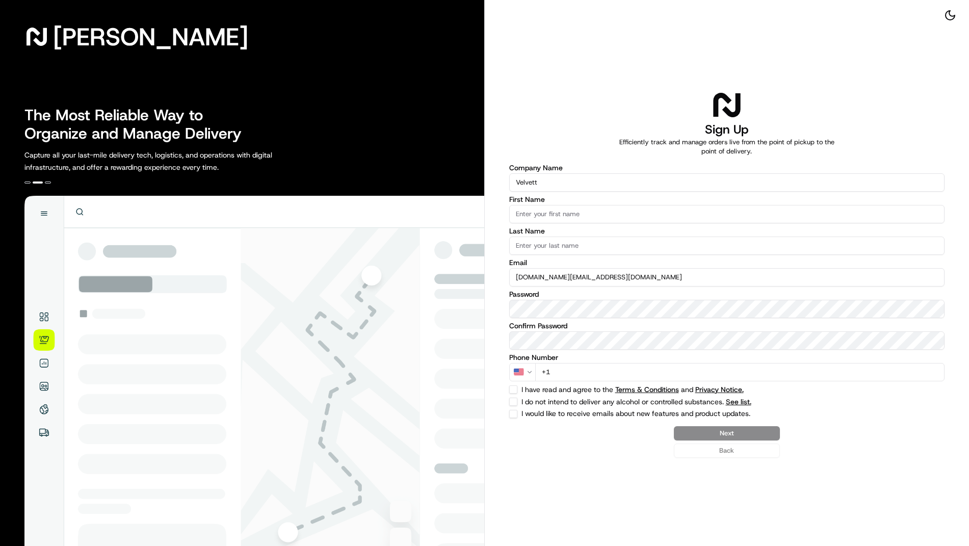 This screenshot has height=546, width=969. Describe the element at coordinates (171, 161) in the screenshot. I see `p: Capture all your last-mile delivery tech, logistics, and operations with digital infrastructure, ...` at that location.